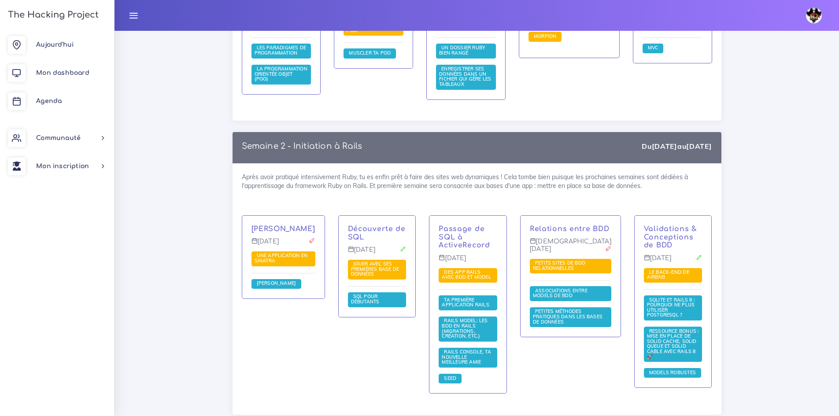  Describe the element at coordinates (377, 234) in the screenshot. I see `p: Découverte de SQL` at that location.